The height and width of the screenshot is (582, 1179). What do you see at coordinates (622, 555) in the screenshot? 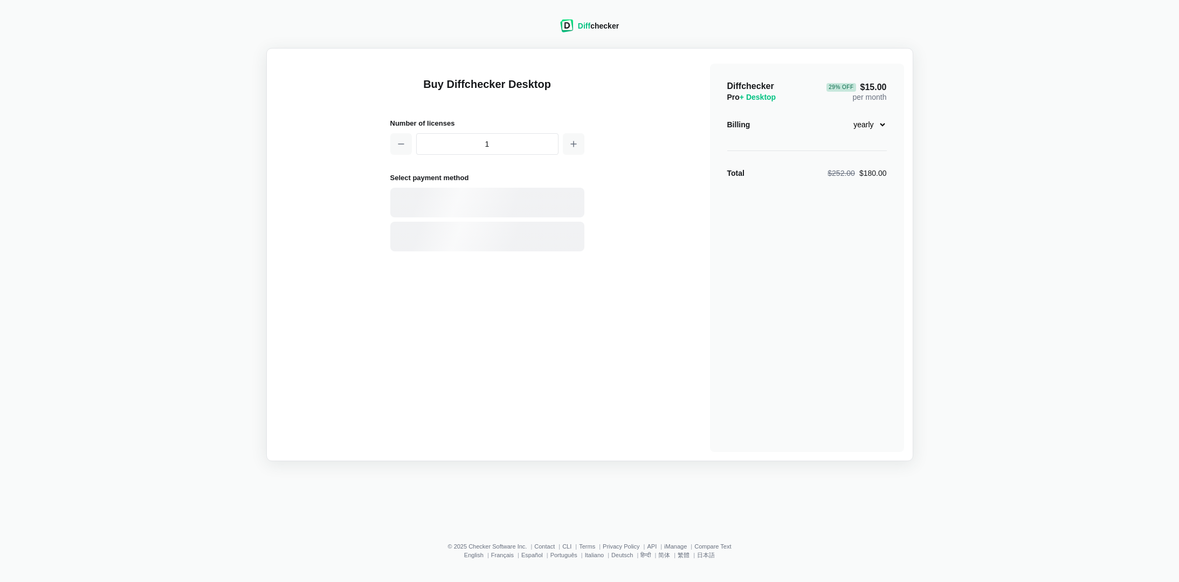
I see `a: Deutsch` at bounding box center [622, 555].